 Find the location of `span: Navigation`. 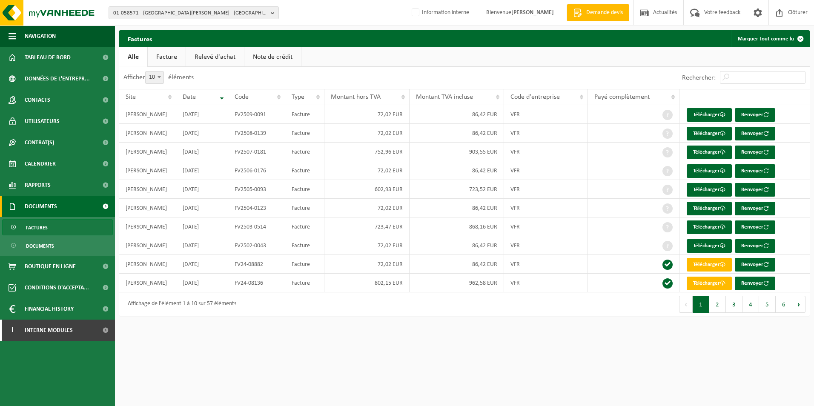

span: Navigation is located at coordinates (40, 36).